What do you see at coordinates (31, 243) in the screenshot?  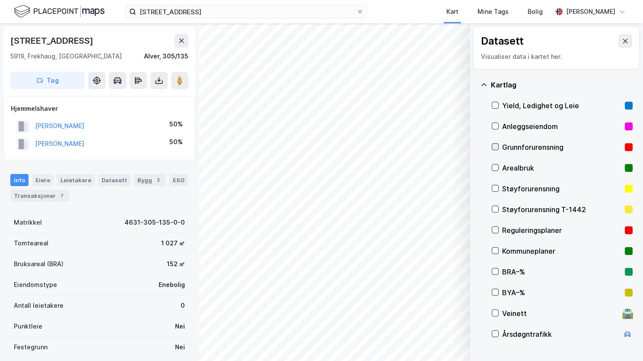 I see `div: Tomteareal` at bounding box center [31, 243].